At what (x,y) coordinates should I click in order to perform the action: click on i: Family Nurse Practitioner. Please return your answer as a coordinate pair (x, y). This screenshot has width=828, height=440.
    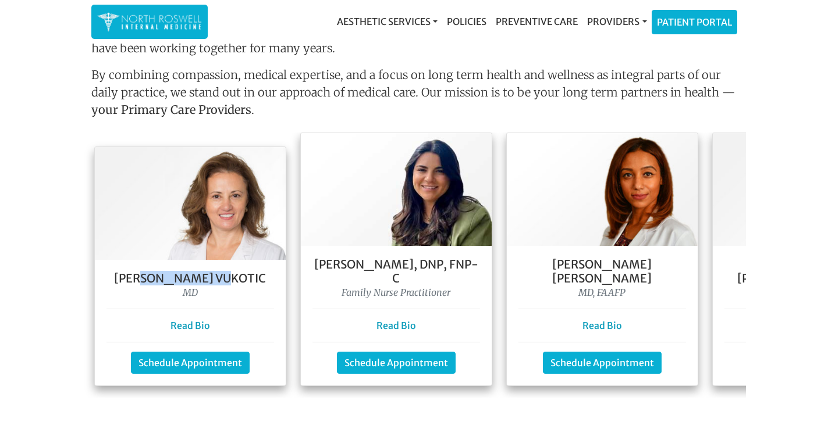
    Looking at the image, I should click on (396, 293).